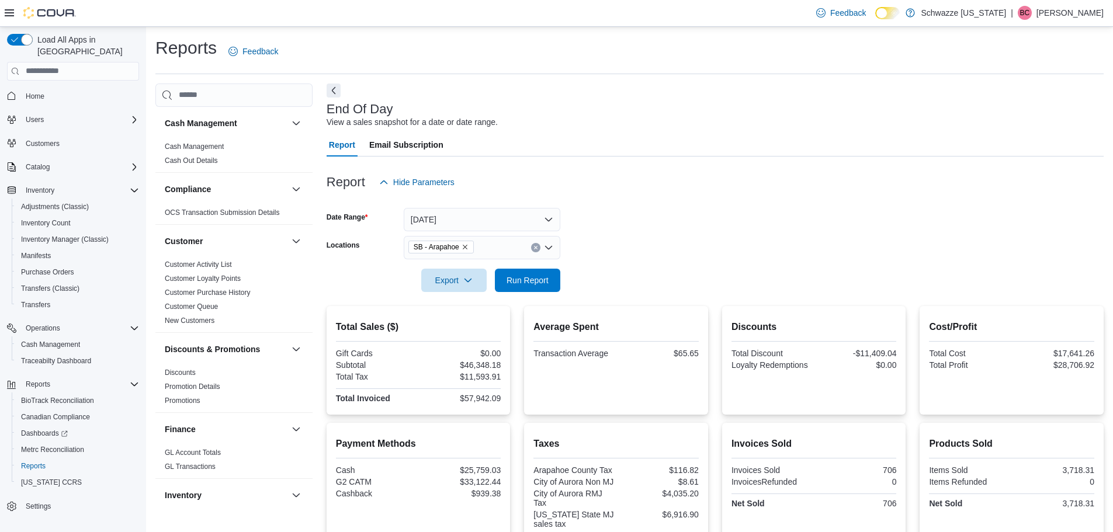 The width and height of the screenshot is (1113, 532). Describe the element at coordinates (78, 256) in the screenshot. I see `button: Manifests` at that location.